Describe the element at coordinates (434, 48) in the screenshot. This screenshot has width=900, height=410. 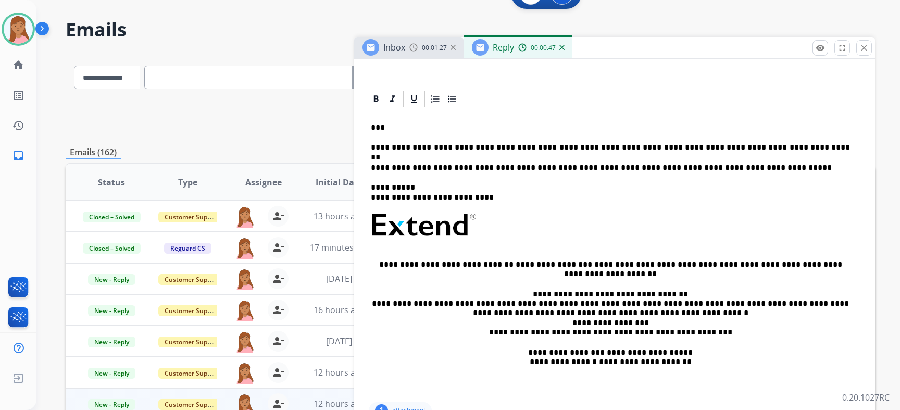
I see `span: 00:01:27` at that location.